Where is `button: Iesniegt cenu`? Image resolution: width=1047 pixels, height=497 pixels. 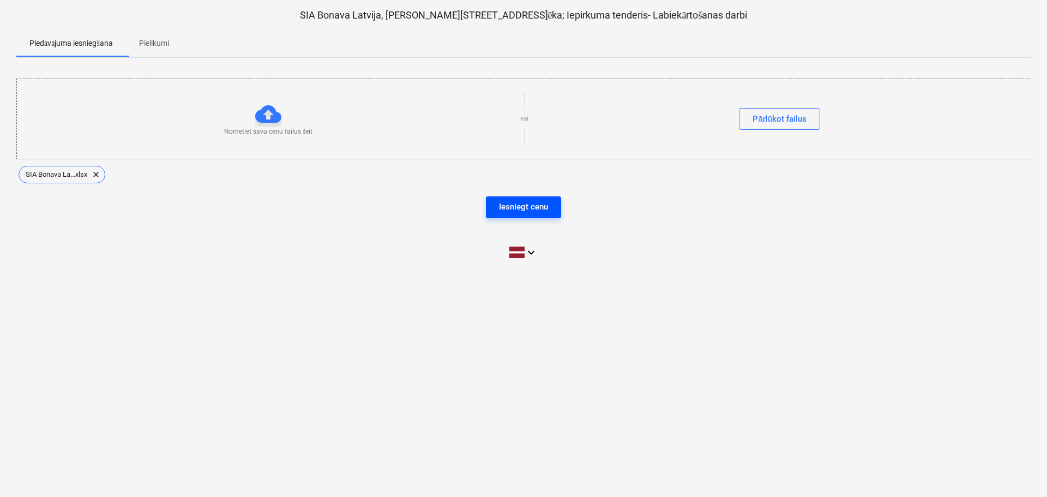 button: Iesniegt cenu is located at coordinates (524, 207).